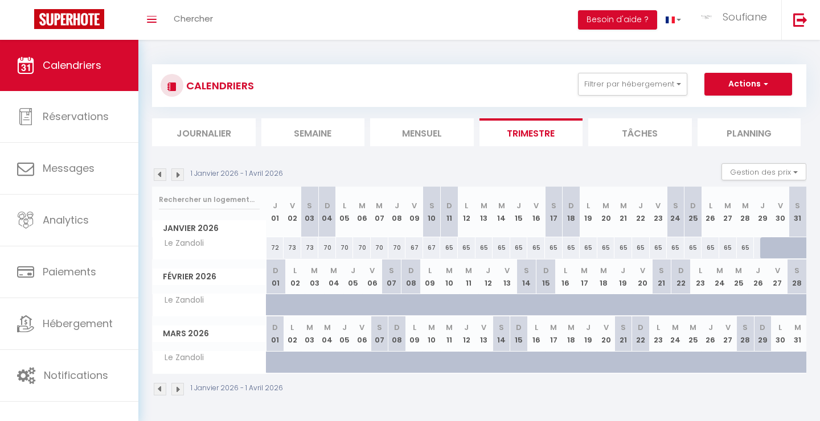  What do you see at coordinates (763, 172) in the screenshot?
I see `button: Gestion des prix` at bounding box center [763, 172].